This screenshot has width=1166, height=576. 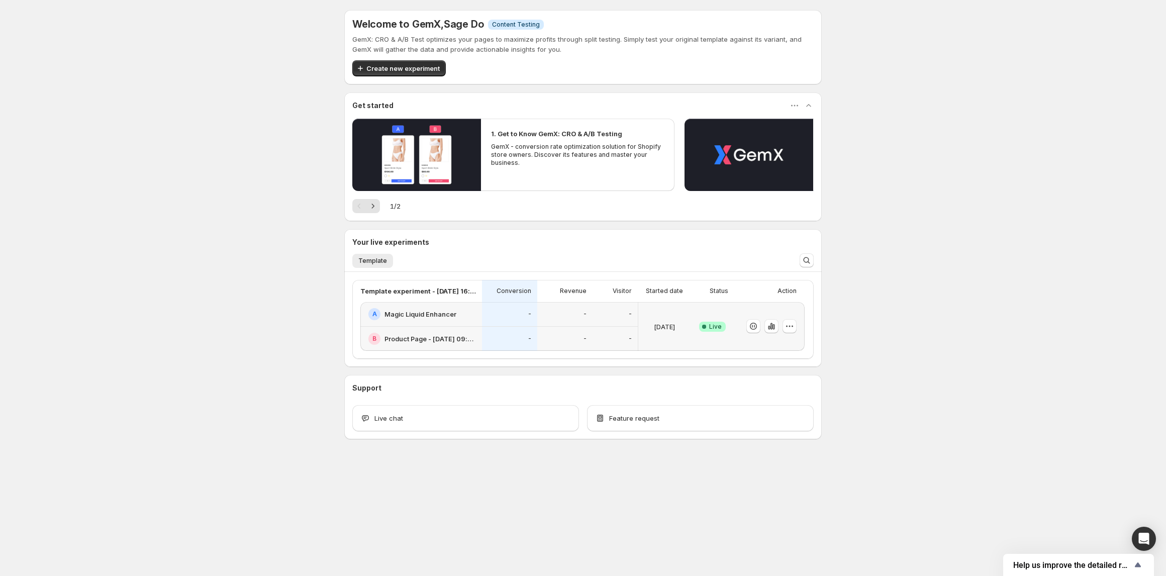 What do you see at coordinates (374, 314) in the screenshot?
I see `h2: A` at bounding box center [374, 314].